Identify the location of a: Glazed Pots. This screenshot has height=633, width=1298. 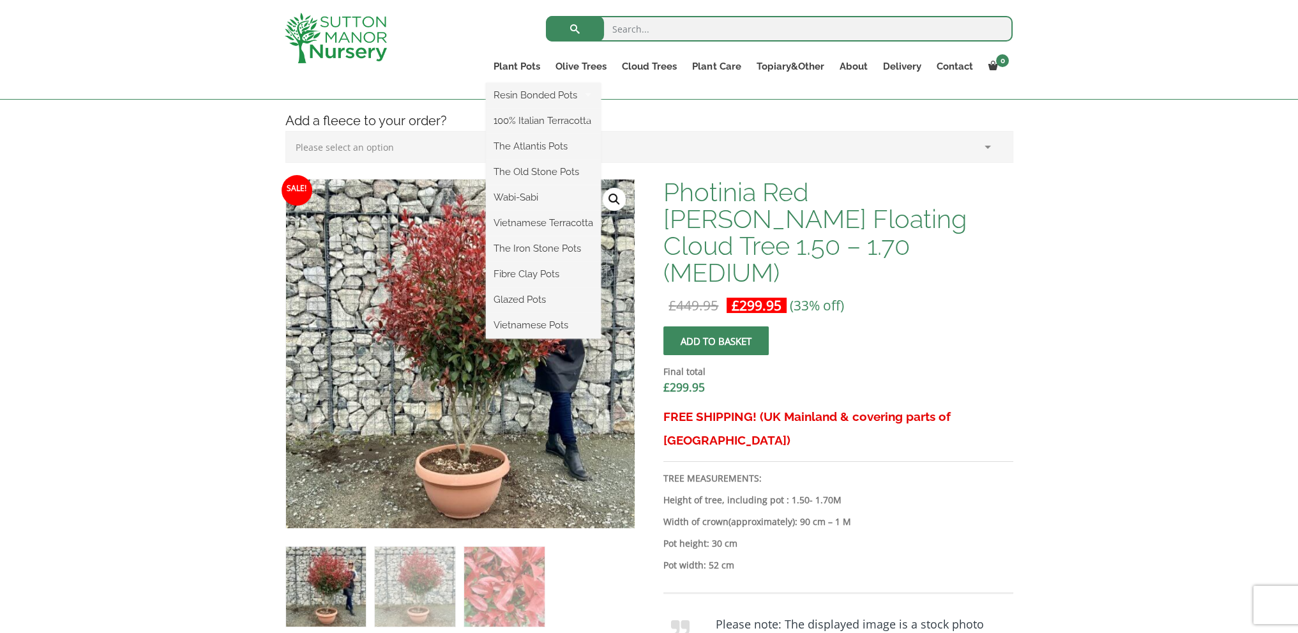
(543, 299).